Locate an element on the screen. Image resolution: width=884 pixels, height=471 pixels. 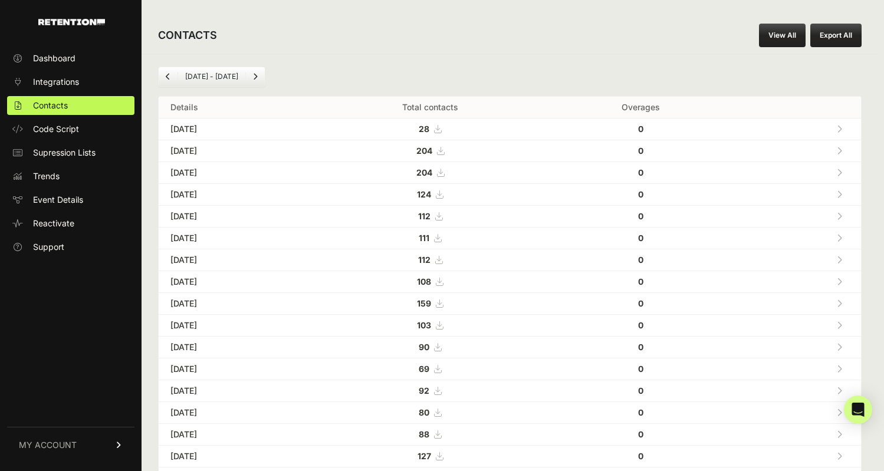
span: Integrations is located at coordinates (56, 82).